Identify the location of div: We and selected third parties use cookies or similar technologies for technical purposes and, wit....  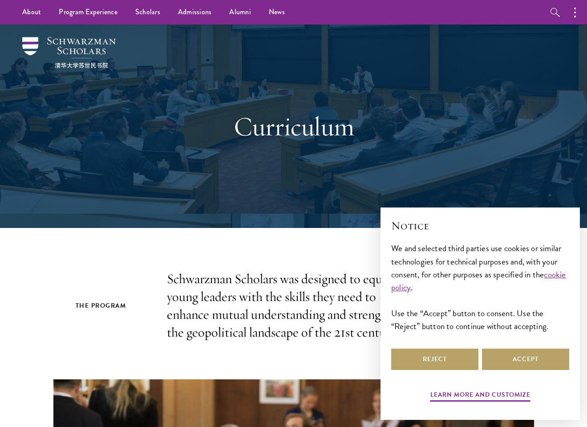
(480, 287).